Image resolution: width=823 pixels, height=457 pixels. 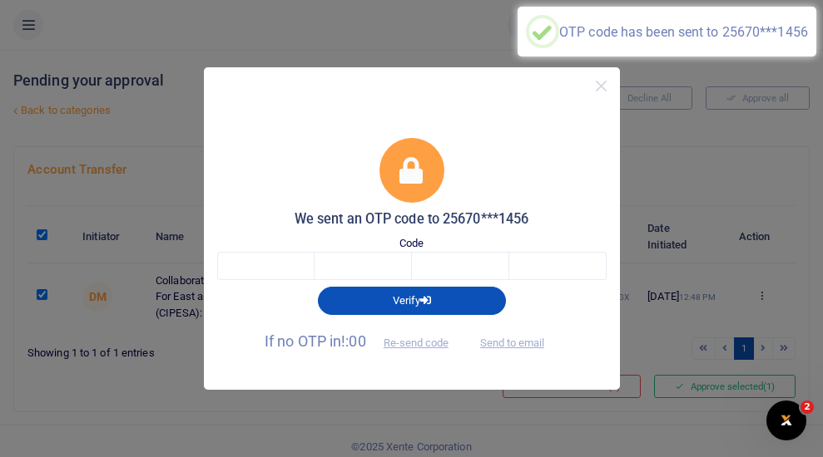 What do you see at coordinates (411, 244) in the screenshot?
I see `label: Code` at bounding box center [411, 244].